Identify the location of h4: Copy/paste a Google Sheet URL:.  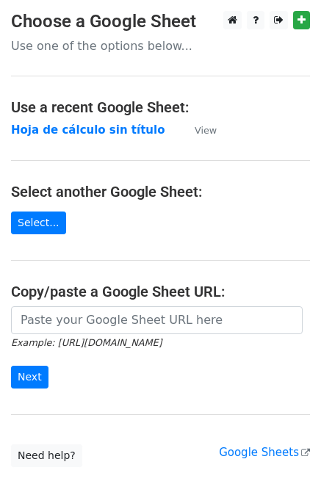
(160, 292).